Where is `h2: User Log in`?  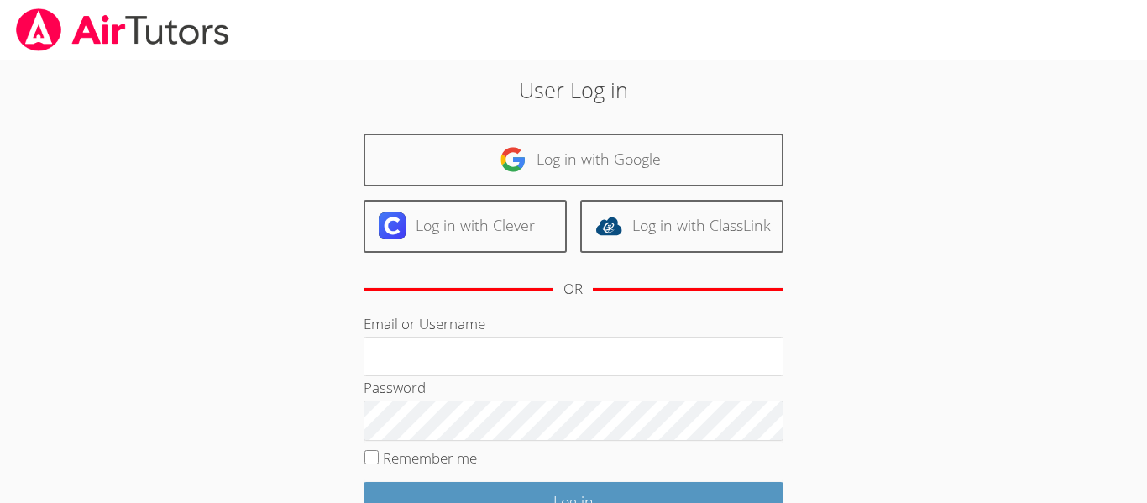 h2: User Log in is located at coordinates (574, 90).